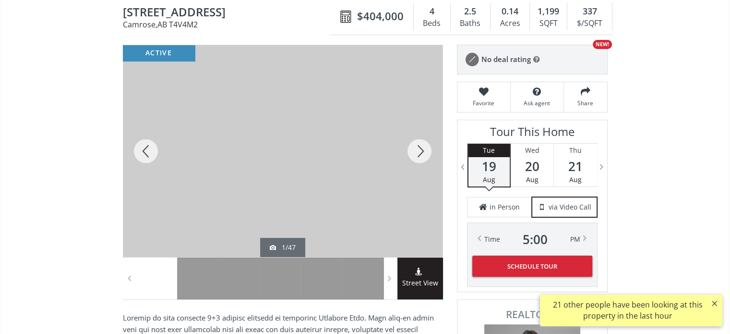  I want to click on span: REALTOR®, so click(532, 314).